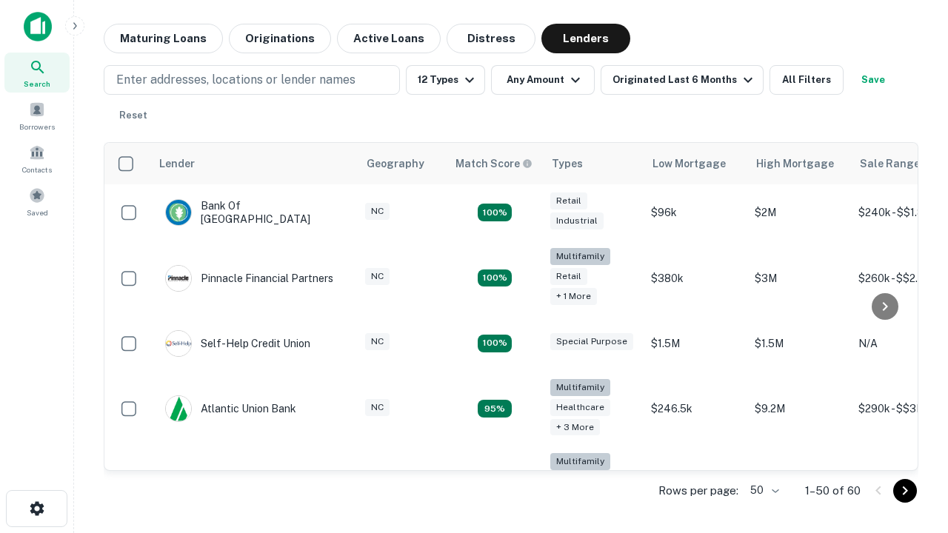 This screenshot has width=948, height=533. Describe the element at coordinates (445, 80) in the screenshot. I see `button: 12 Types` at that location.